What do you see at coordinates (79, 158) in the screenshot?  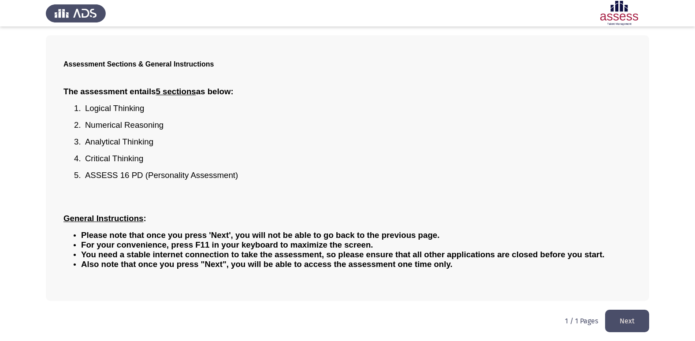 I see `span: 4.` at bounding box center [79, 158].